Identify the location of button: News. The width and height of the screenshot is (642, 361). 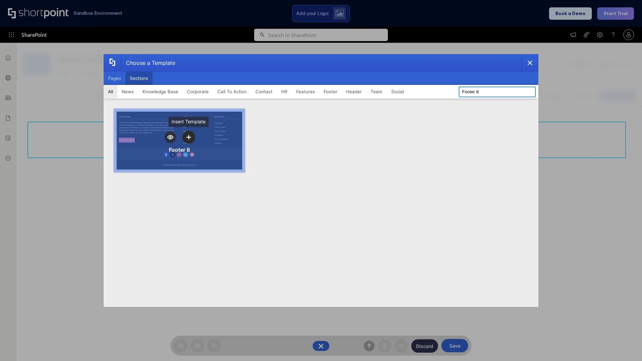
(128, 92).